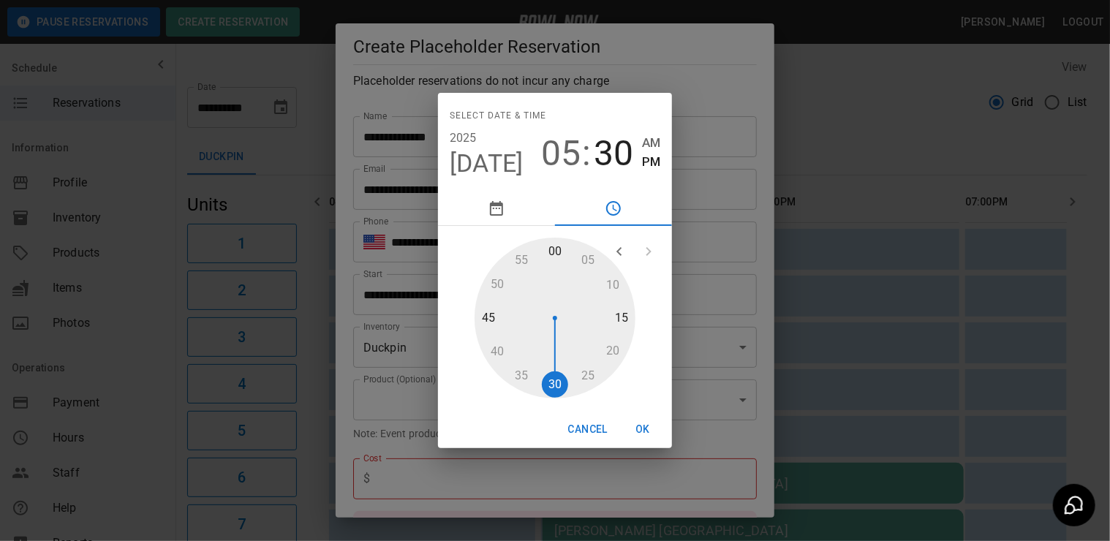 The width and height of the screenshot is (1110, 541). I want to click on span: Select date & time, so click(498, 116).